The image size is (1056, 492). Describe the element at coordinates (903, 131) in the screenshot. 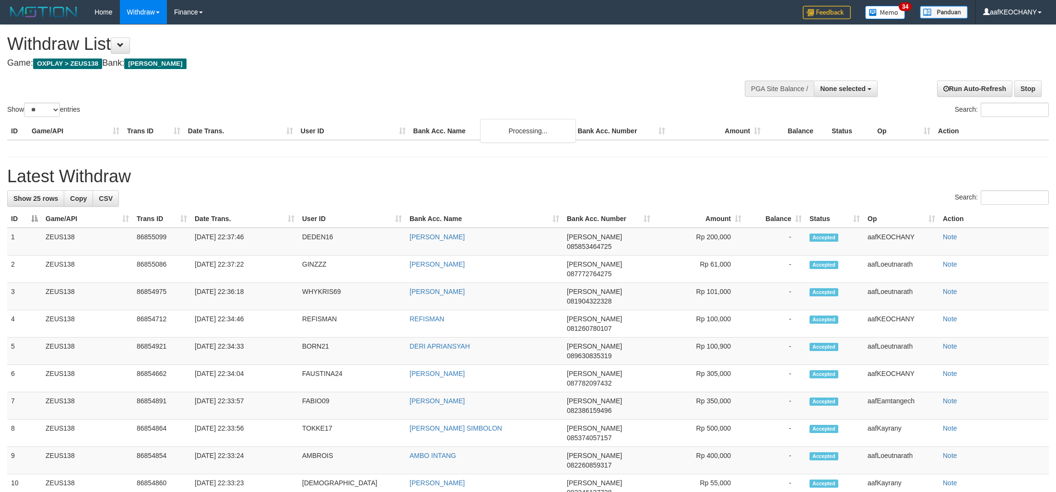

I see `th: Op` at that location.